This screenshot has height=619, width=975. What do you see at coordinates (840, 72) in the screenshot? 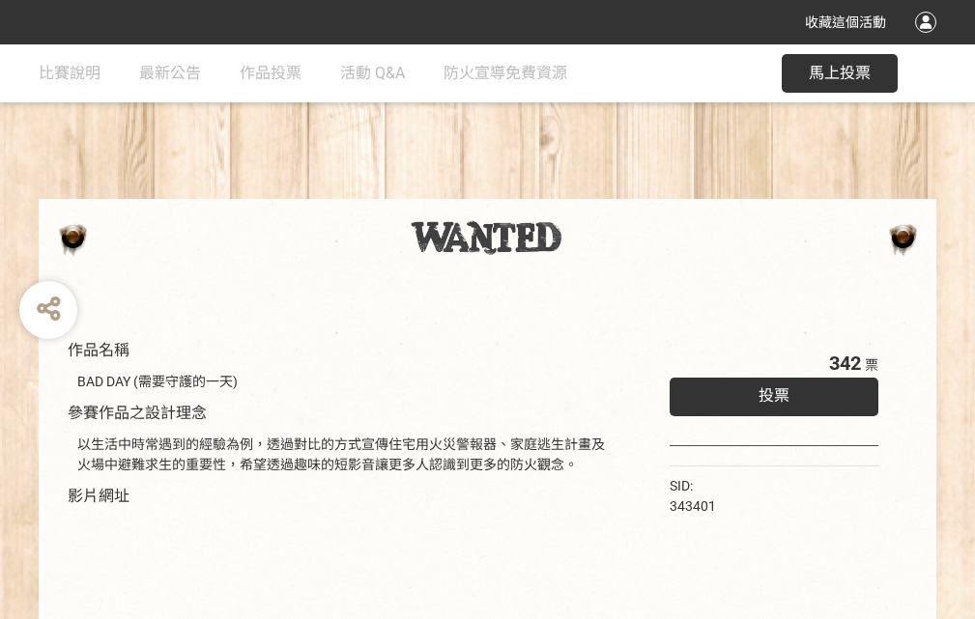
I see `span: 馬上投票` at bounding box center [840, 72].